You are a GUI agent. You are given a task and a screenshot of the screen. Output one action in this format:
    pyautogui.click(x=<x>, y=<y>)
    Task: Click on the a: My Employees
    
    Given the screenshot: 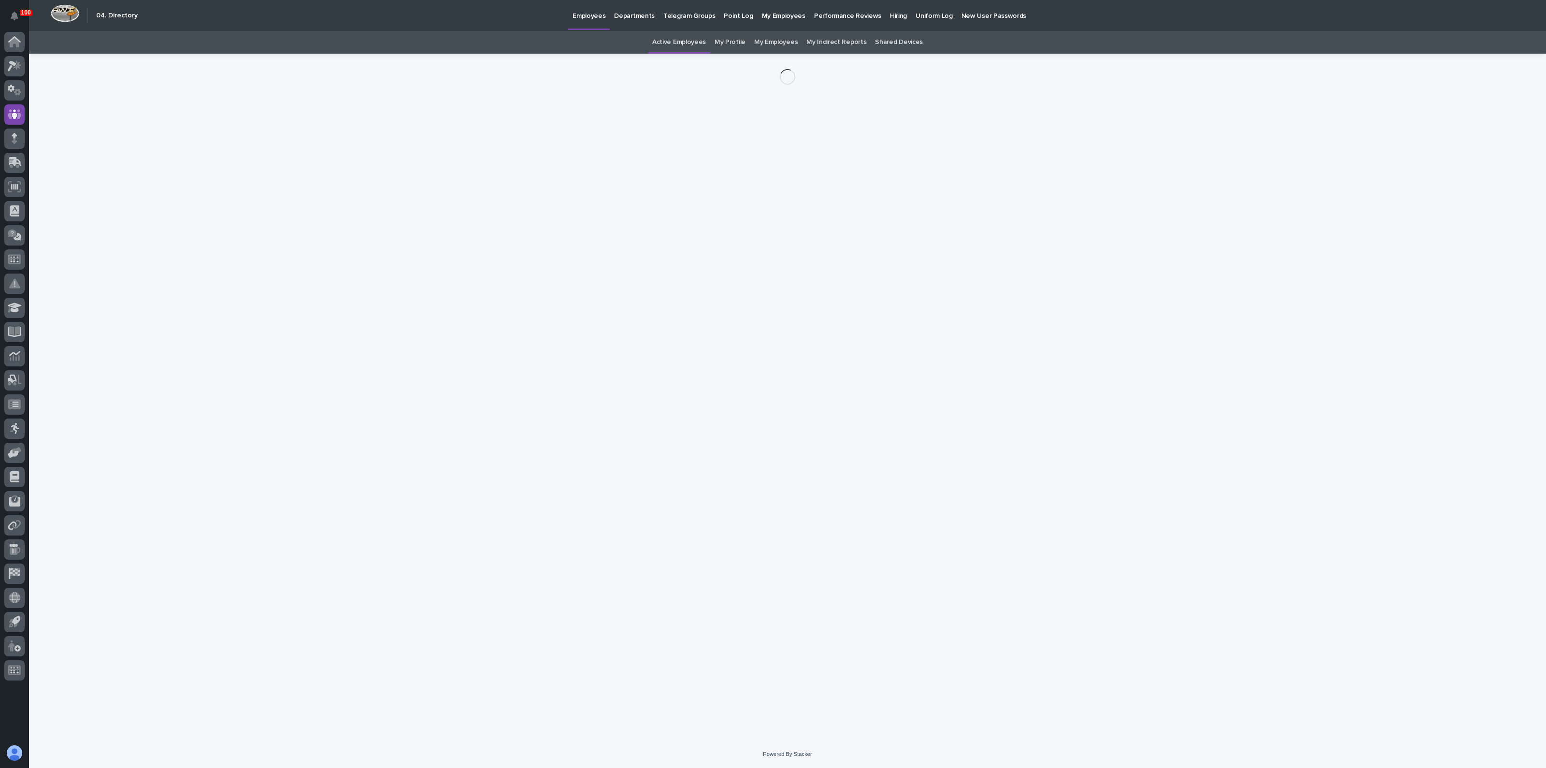 What is the action you would take?
    pyautogui.click(x=776, y=42)
    